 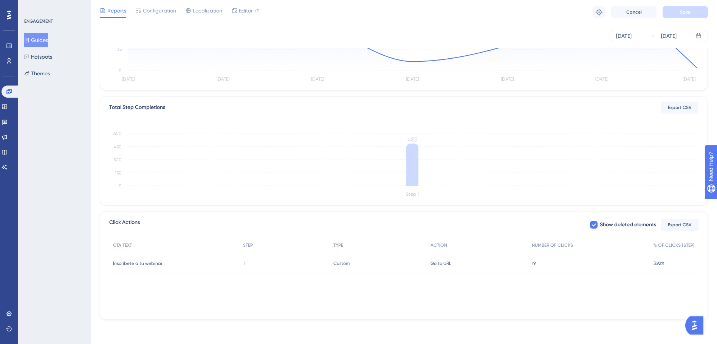 I want to click on button: Guides, so click(x=36, y=40).